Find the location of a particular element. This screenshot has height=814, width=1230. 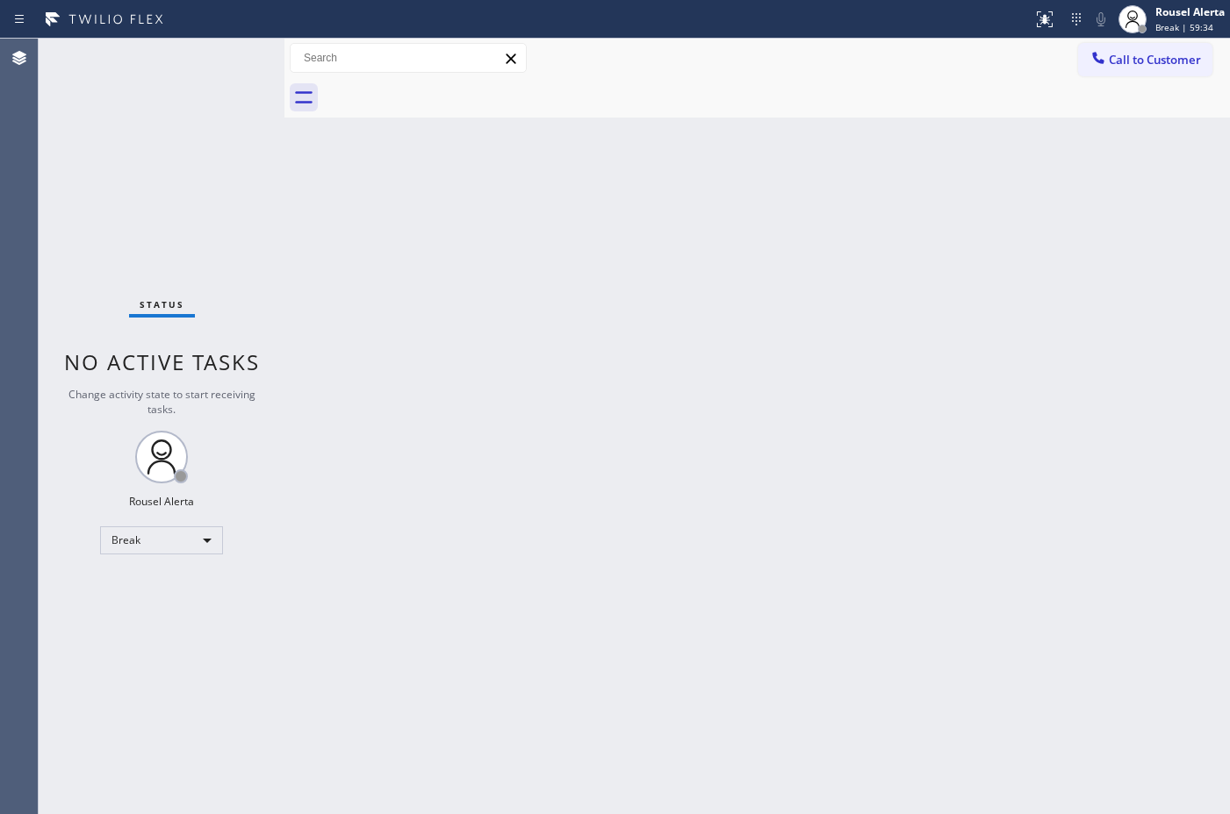

span: Break | 59:34 is located at coordinates (1184, 27).